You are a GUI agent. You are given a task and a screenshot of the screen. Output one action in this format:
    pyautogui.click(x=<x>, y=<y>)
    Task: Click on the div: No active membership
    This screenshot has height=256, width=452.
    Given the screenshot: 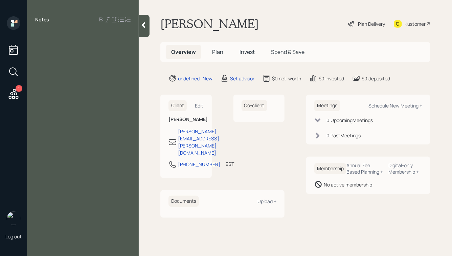 What is the action you would take?
    pyautogui.click(x=348, y=184)
    